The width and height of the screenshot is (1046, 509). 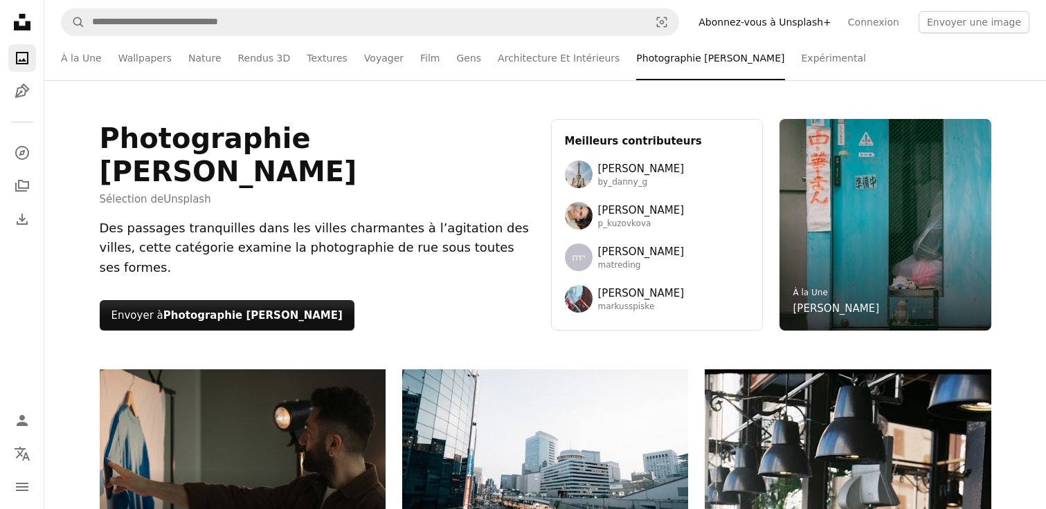 I want to click on span: markusspiske, so click(x=641, y=307).